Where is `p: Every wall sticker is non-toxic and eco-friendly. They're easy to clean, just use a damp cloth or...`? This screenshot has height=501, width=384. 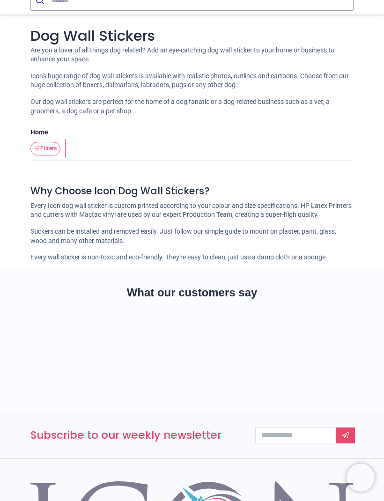 p: Every wall sticker is non-toxic and eco-friendly. They're easy to clean, just use a damp cloth or... is located at coordinates (192, 258).